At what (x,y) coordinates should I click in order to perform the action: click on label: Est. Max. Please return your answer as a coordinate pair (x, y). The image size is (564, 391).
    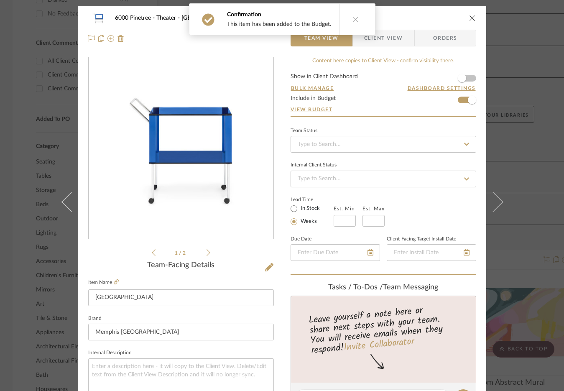
    Looking at the image, I should click on (373, 209).